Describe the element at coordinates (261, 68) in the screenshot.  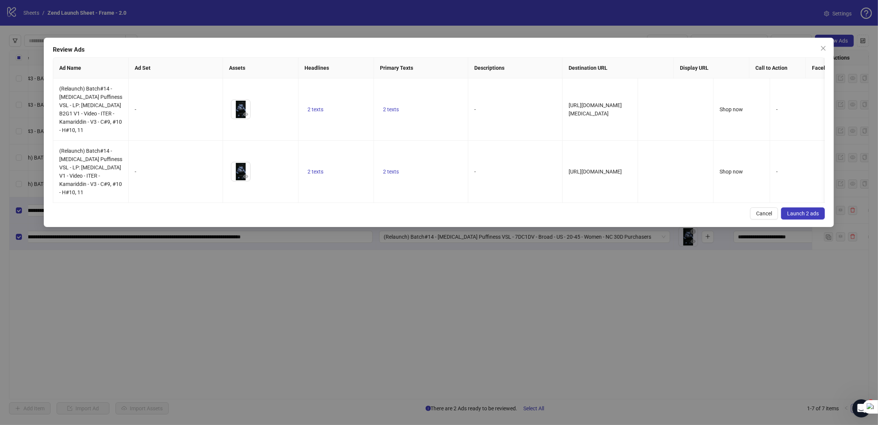
I see `th: Assets` at that location.